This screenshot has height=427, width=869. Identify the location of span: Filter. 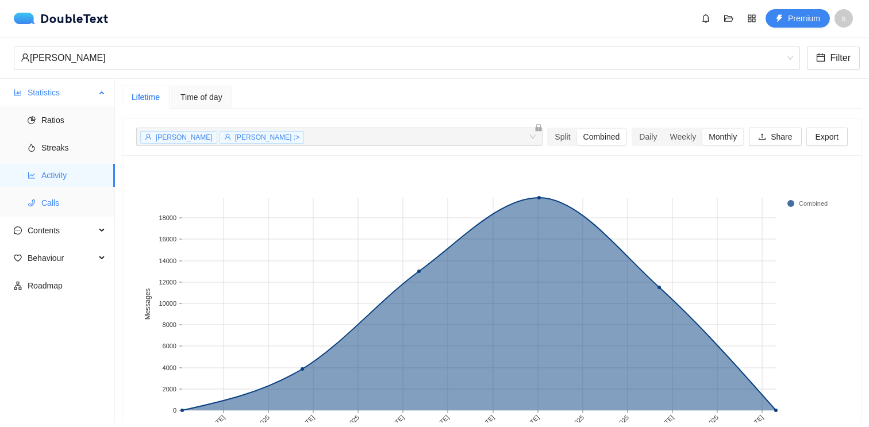
(841, 57).